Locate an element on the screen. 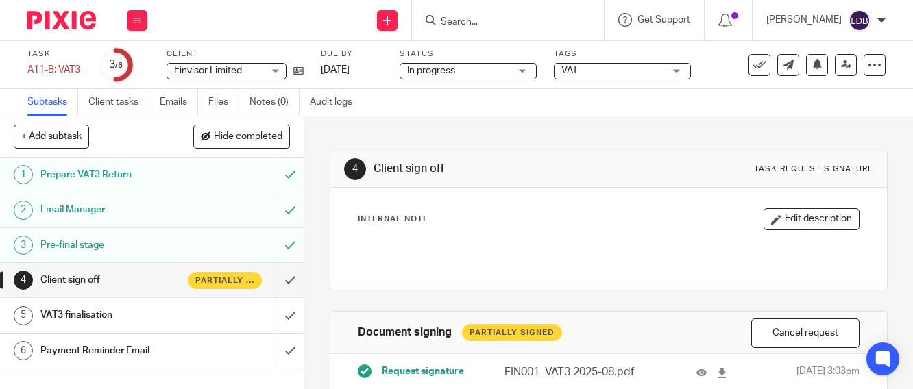 The width and height of the screenshot is (913, 389). button: + Add subtask is located at coordinates (51, 136).